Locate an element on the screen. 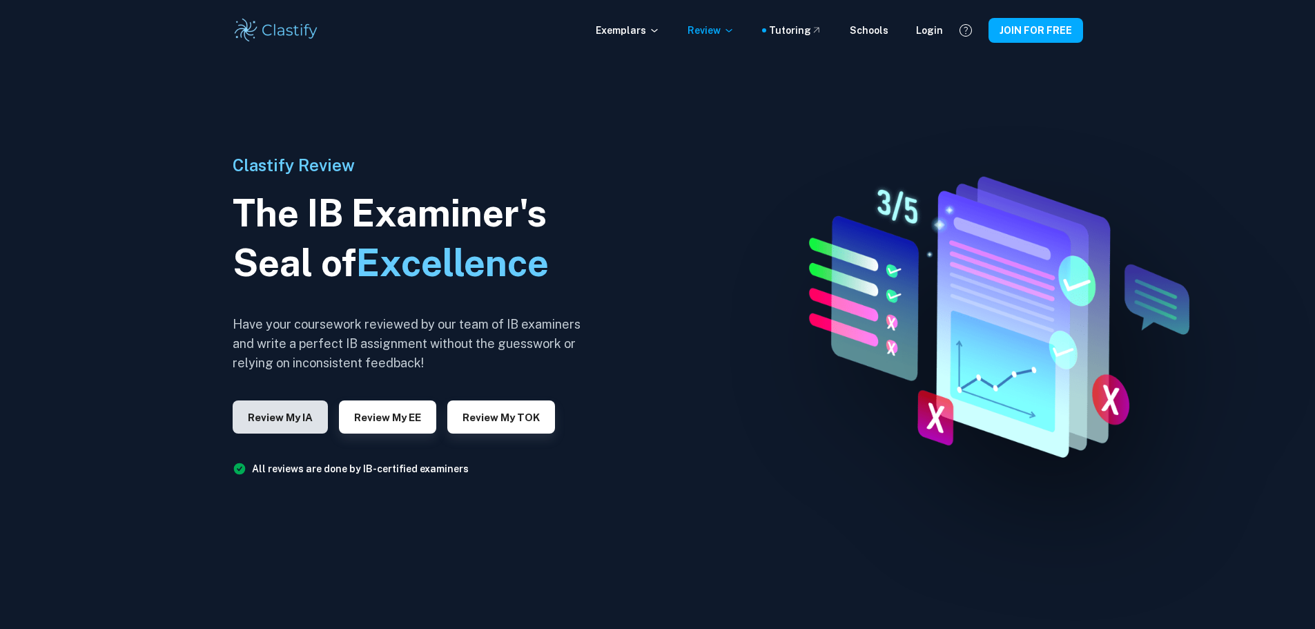  a: JOIN FOR FREE is located at coordinates (1036, 30).